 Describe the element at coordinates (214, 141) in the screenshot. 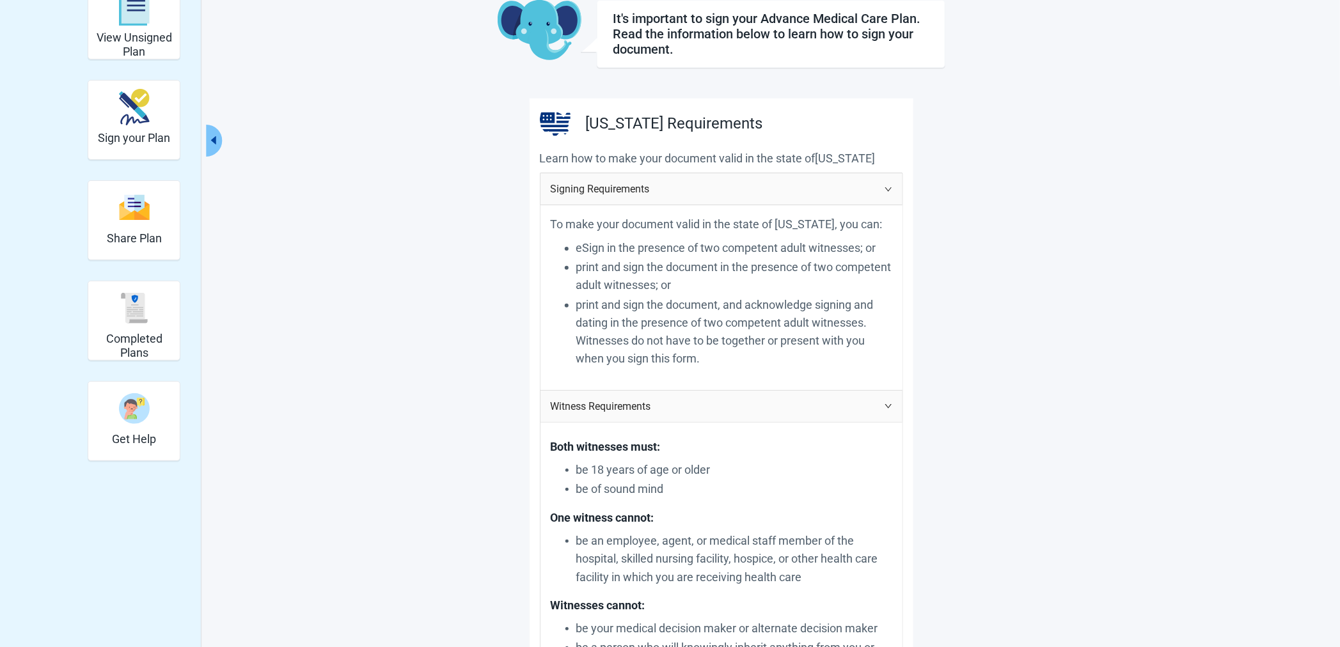

I see `button: Collapse menu` at that location.